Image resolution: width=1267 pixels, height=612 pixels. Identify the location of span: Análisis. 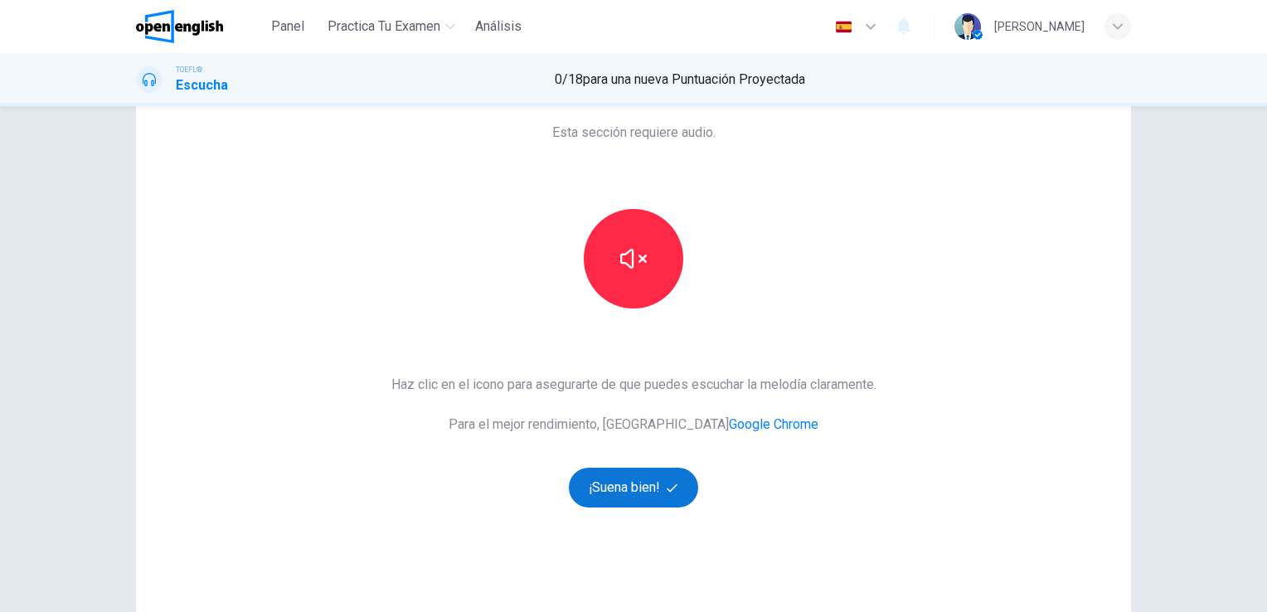
(498, 27).